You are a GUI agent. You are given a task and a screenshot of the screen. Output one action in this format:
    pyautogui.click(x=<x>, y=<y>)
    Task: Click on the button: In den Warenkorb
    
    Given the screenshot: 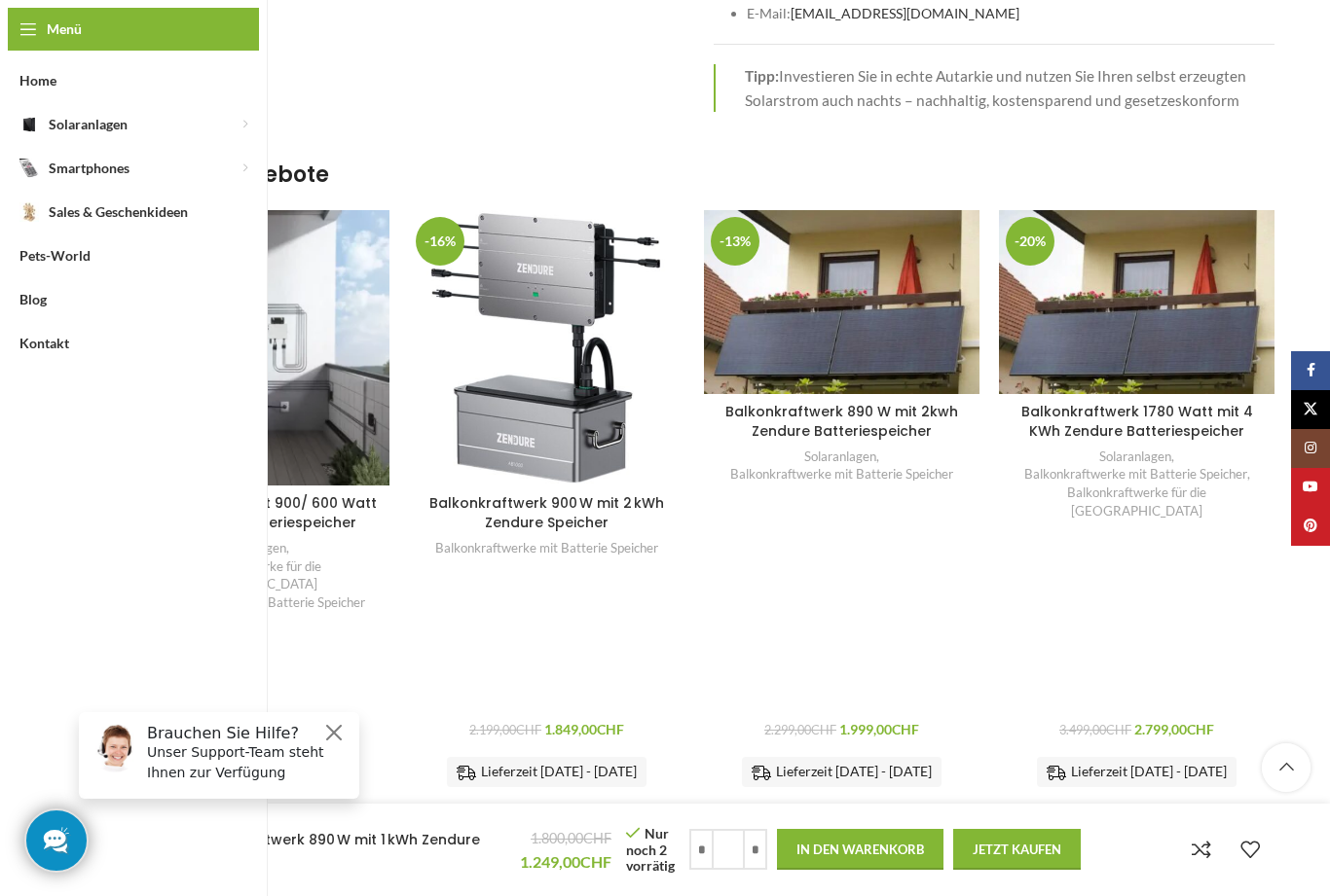 What is the action you would take?
    pyautogui.click(x=860, y=850)
    